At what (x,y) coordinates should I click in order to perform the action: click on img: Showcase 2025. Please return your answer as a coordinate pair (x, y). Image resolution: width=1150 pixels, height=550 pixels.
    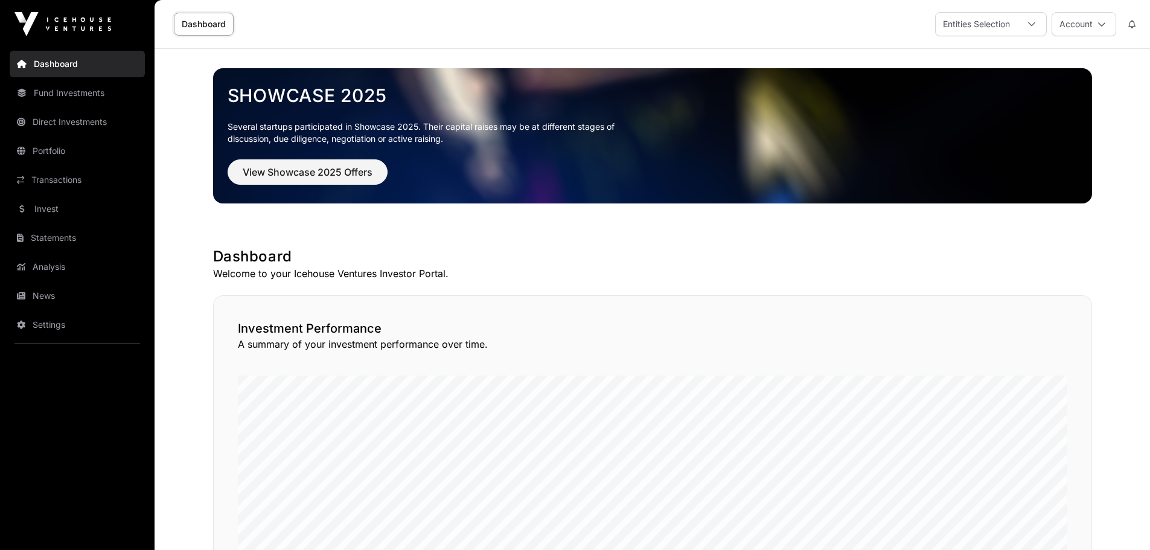
    Looking at the image, I should click on (653, 136).